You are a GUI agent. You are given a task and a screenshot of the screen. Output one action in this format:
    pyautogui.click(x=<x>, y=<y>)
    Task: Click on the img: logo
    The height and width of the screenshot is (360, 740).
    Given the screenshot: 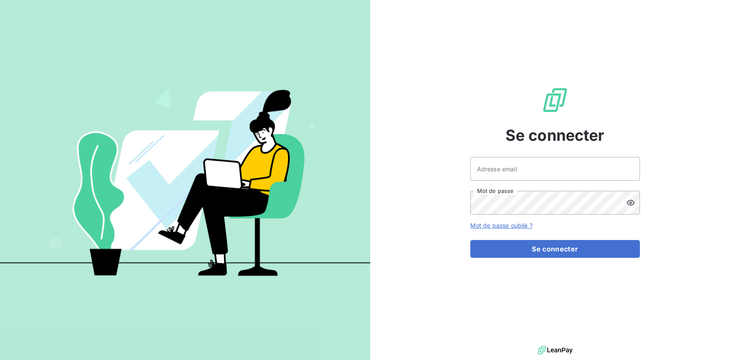 What is the action you would take?
    pyautogui.click(x=555, y=350)
    